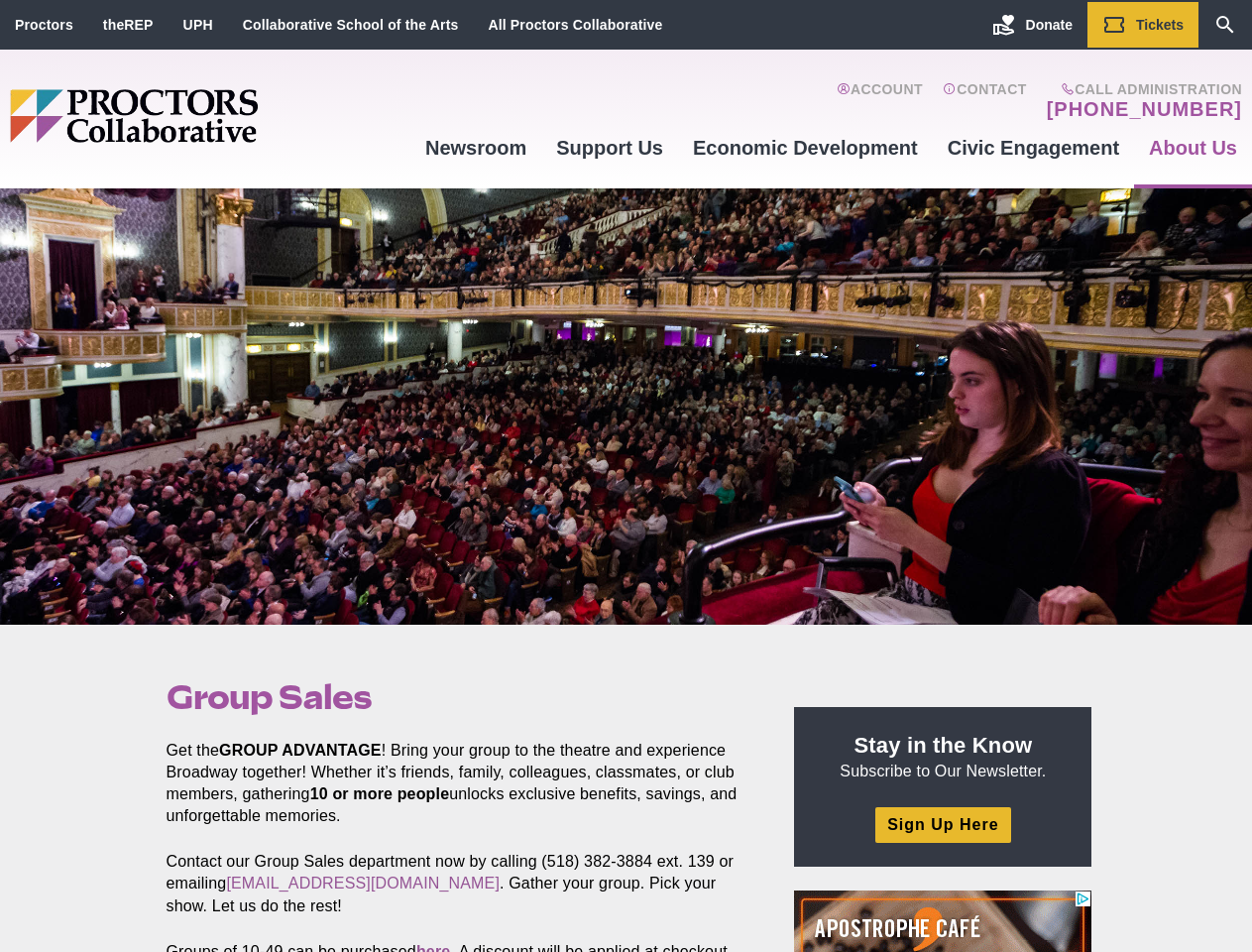 This screenshot has height=952, width=1252. What do you see at coordinates (458, 883) in the screenshot?
I see `p: Contact our Group Sales department now by calling (518) 382-3884 ext. 139 or emailing . Gather yo...` at bounding box center [458, 883].